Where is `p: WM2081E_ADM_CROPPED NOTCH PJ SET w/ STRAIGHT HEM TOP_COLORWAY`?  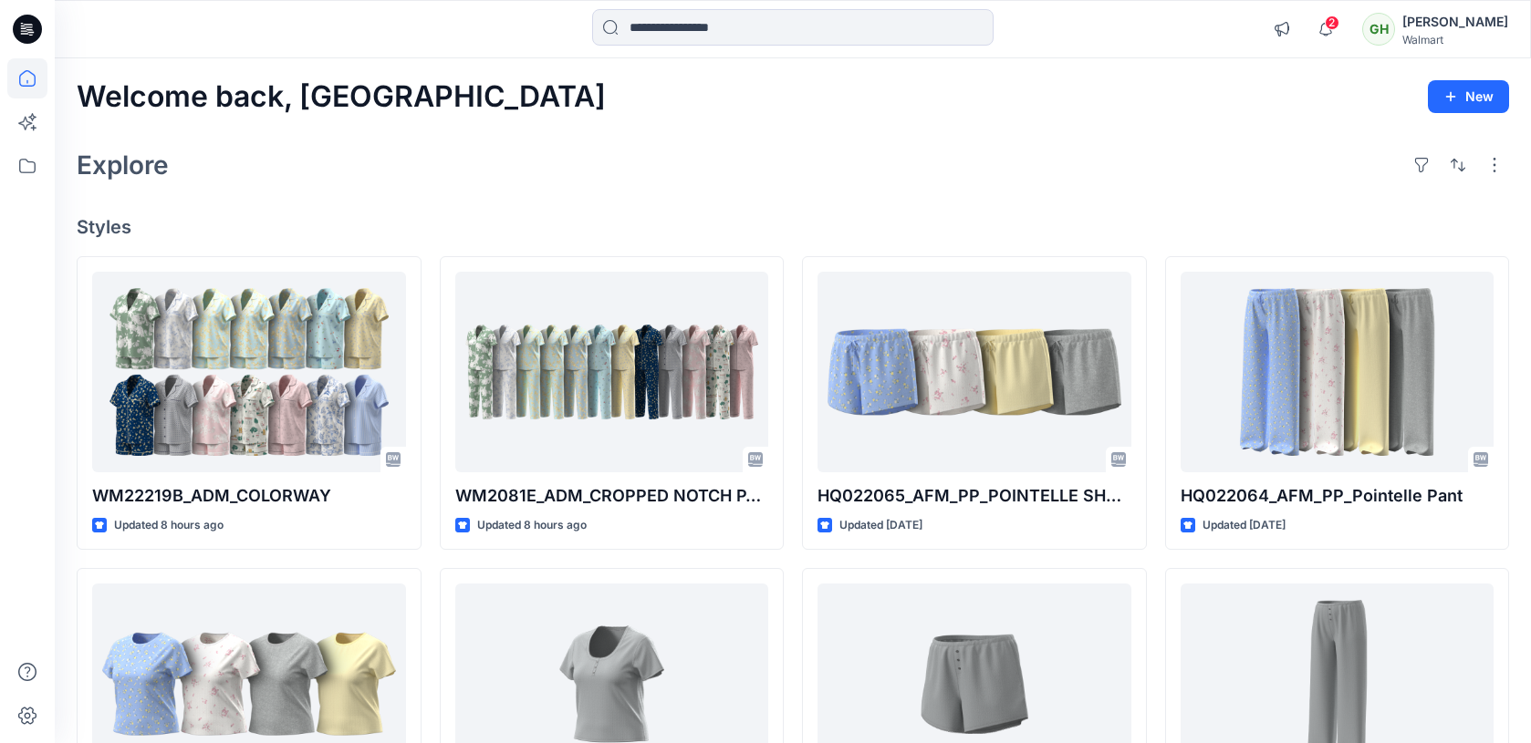
p: WM2081E_ADM_CROPPED NOTCH PJ SET w/ STRAIGHT HEM TOP_COLORWAY is located at coordinates (612, 496).